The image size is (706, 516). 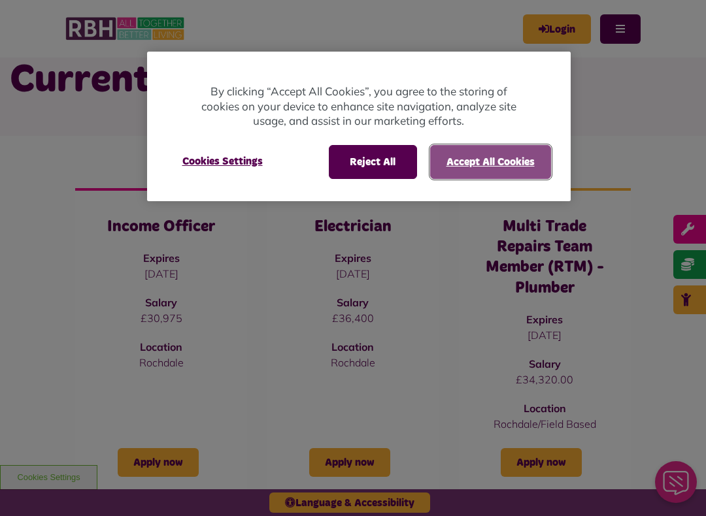 I want to click on button: Accept All Cookies, so click(x=490, y=162).